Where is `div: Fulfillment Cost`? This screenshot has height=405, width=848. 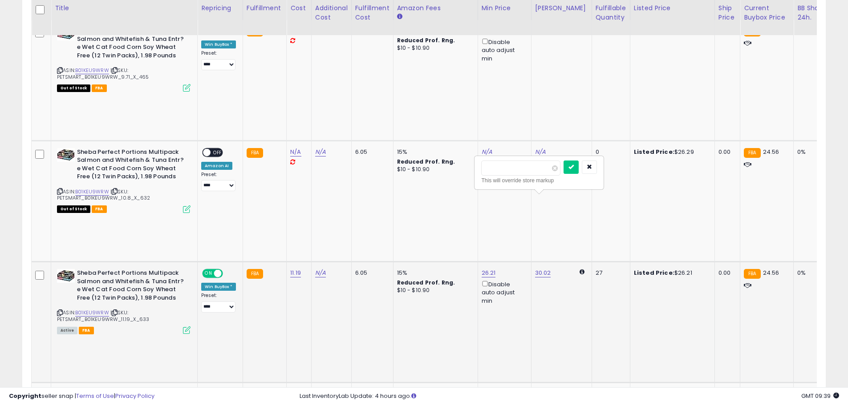 div: Fulfillment Cost is located at coordinates (372, 13).